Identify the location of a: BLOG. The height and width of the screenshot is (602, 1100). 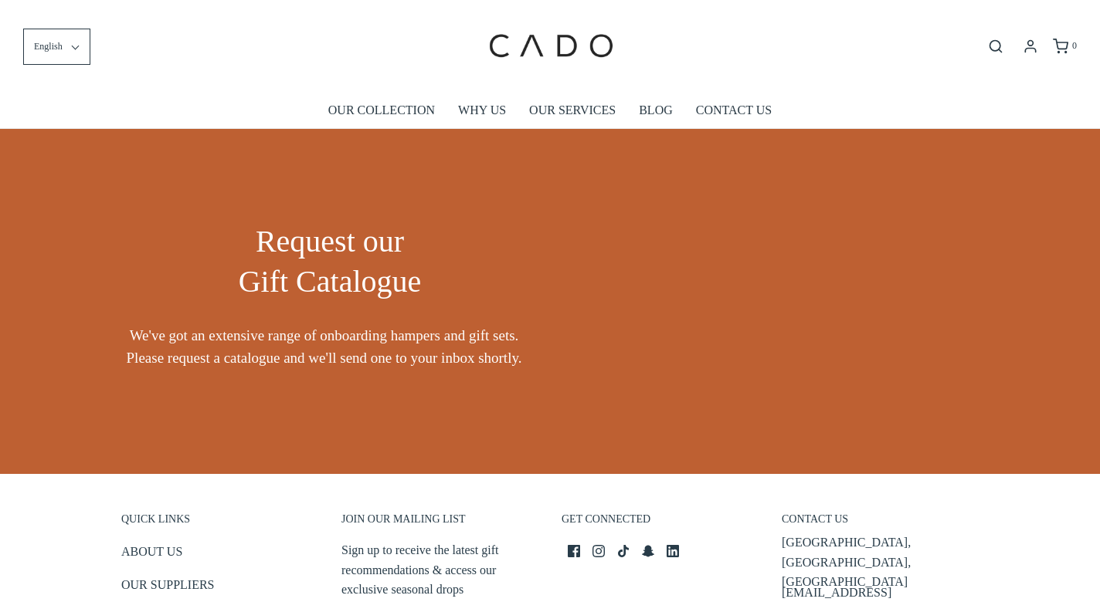
(656, 110).